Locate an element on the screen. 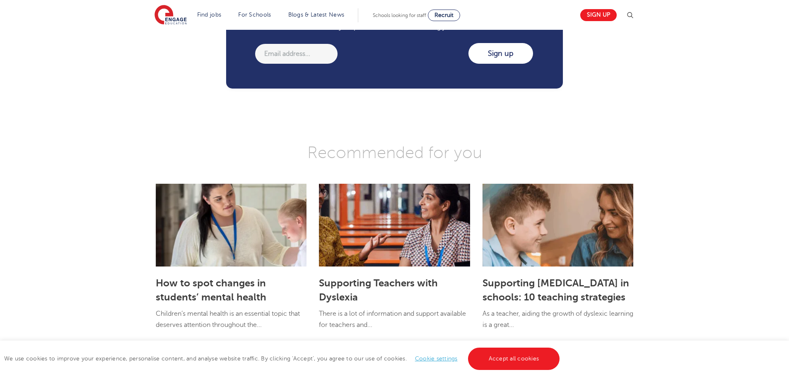  a: Find jobs is located at coordinates (209, 14).